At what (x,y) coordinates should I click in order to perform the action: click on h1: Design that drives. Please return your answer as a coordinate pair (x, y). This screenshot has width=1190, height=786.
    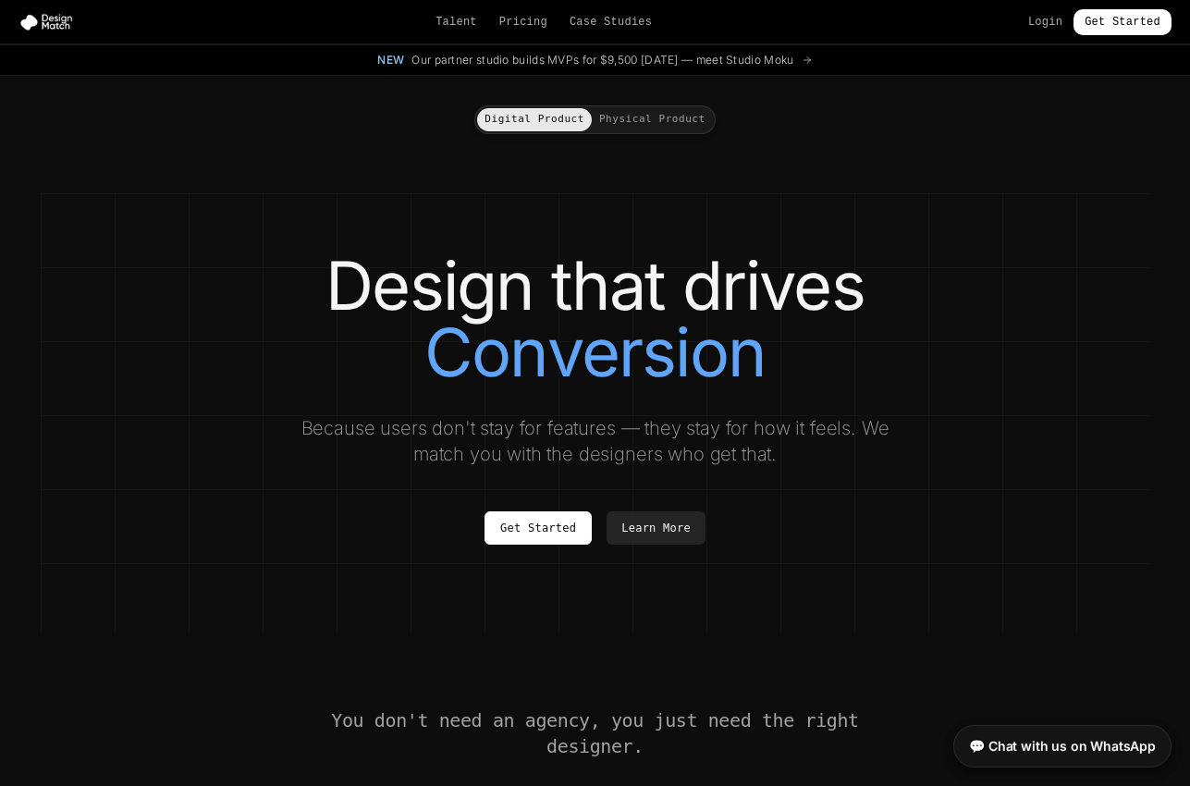
    Looking at the image, I should click on (595, 319).